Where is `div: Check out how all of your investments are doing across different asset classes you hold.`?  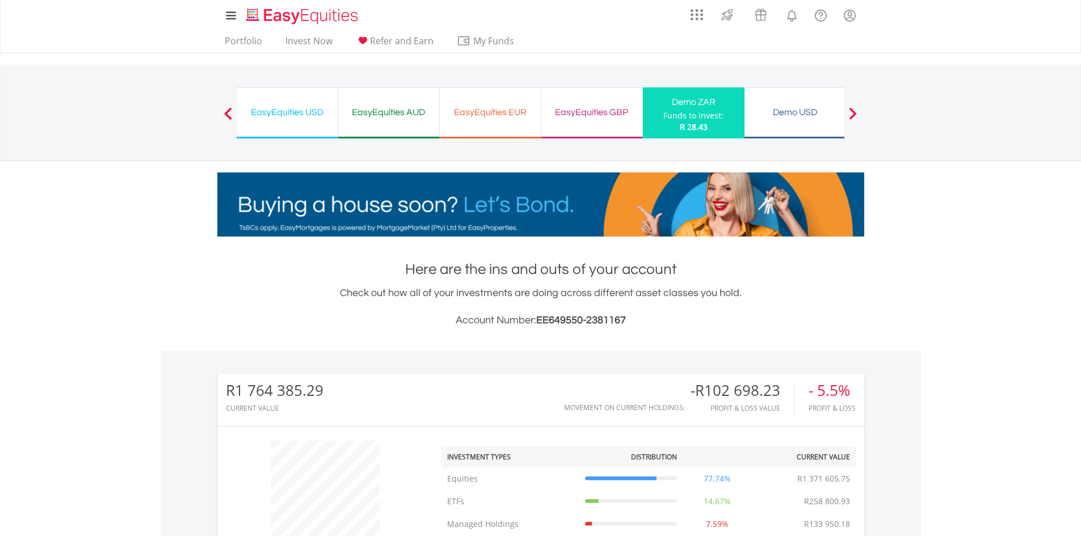
div: Check out how all of your investments are doing across different asset classes you hold. is located at coordinates (541, 307).